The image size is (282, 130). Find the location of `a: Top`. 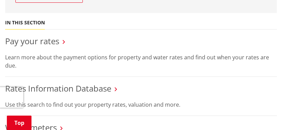

a: Top is located at coordinates (19, 122).